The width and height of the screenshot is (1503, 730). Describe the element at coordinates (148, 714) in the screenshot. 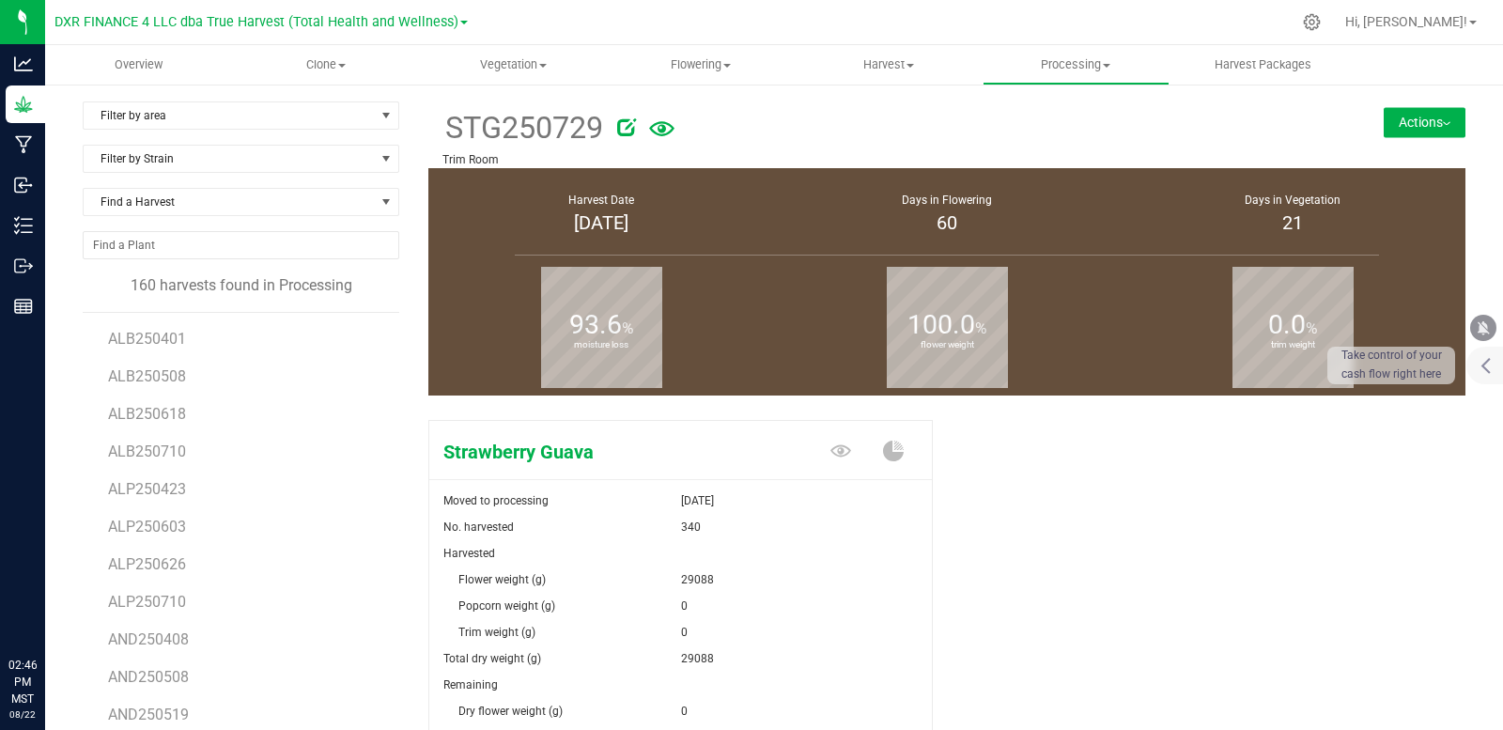

I see `span: AND250519` at that location.